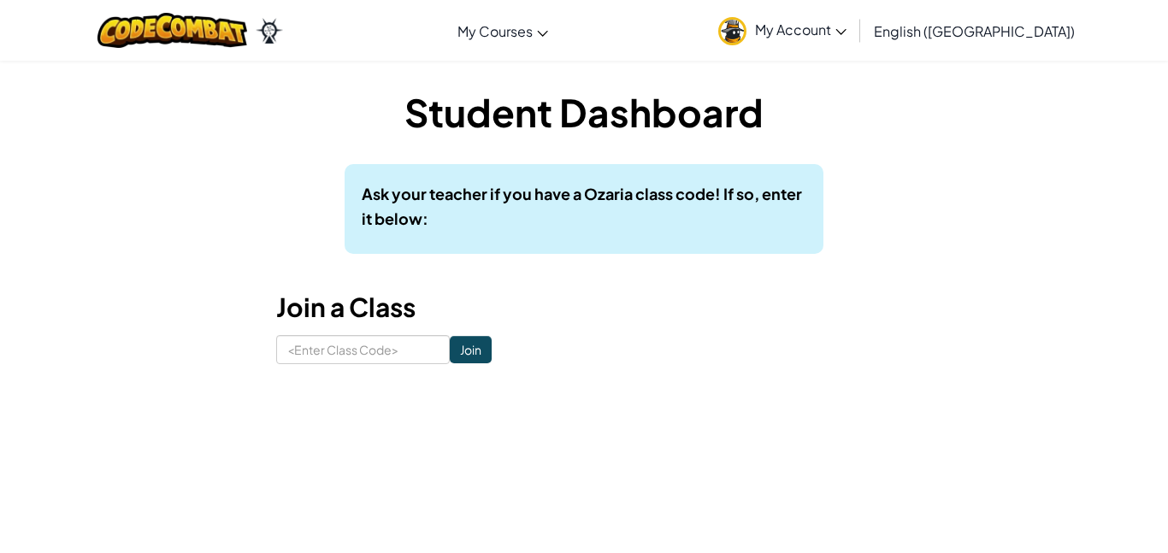 This screenshot has height=553, width=1168. I want to click on input: <Enter Class Code>, so click(362, 350).